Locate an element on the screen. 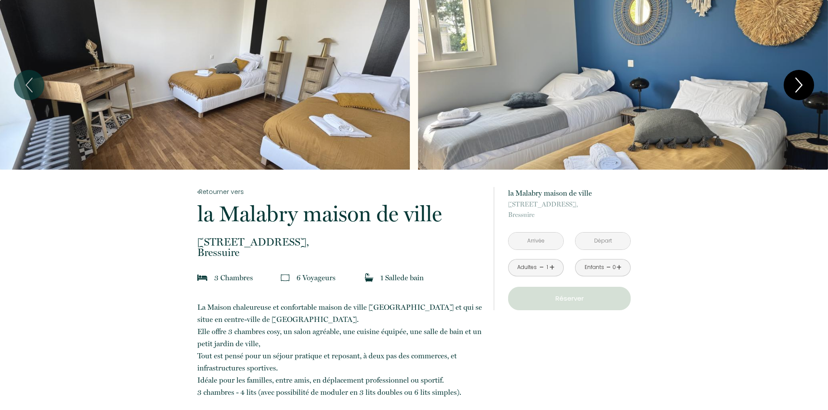  p: 6 Voyageur is located at coordinates (316, 278).